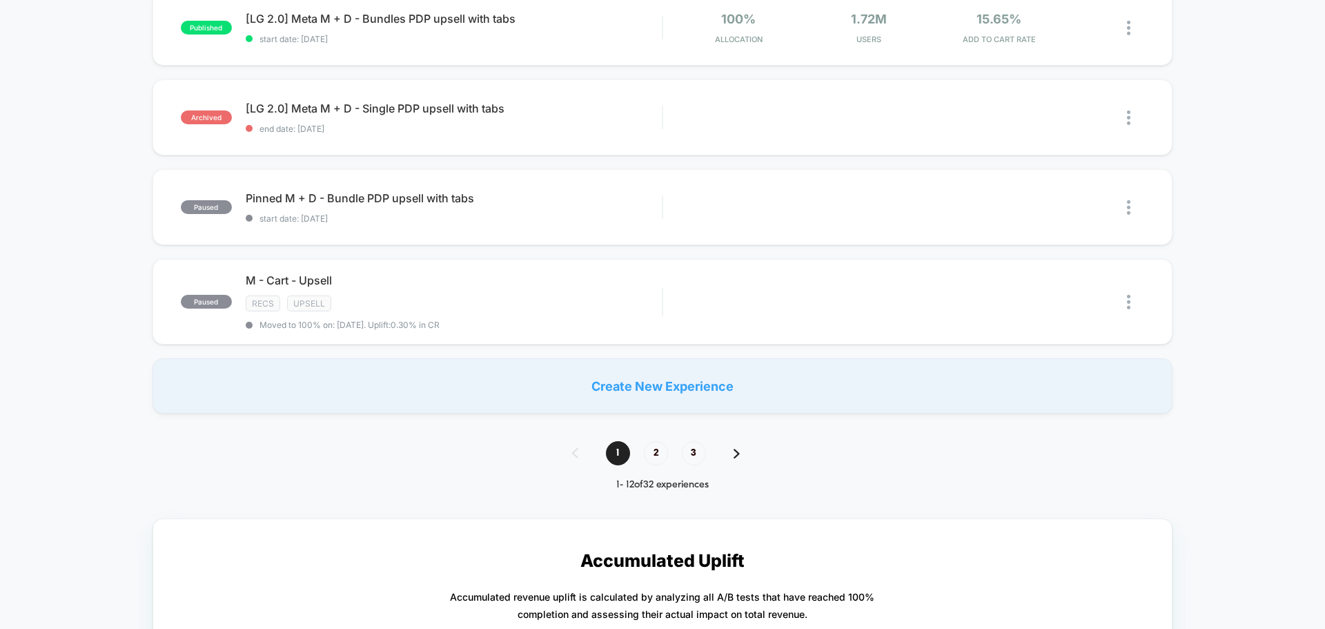  Describe the element at coordinates (736, 453) in the screenshot. I see `img: pagination forward` at that location.